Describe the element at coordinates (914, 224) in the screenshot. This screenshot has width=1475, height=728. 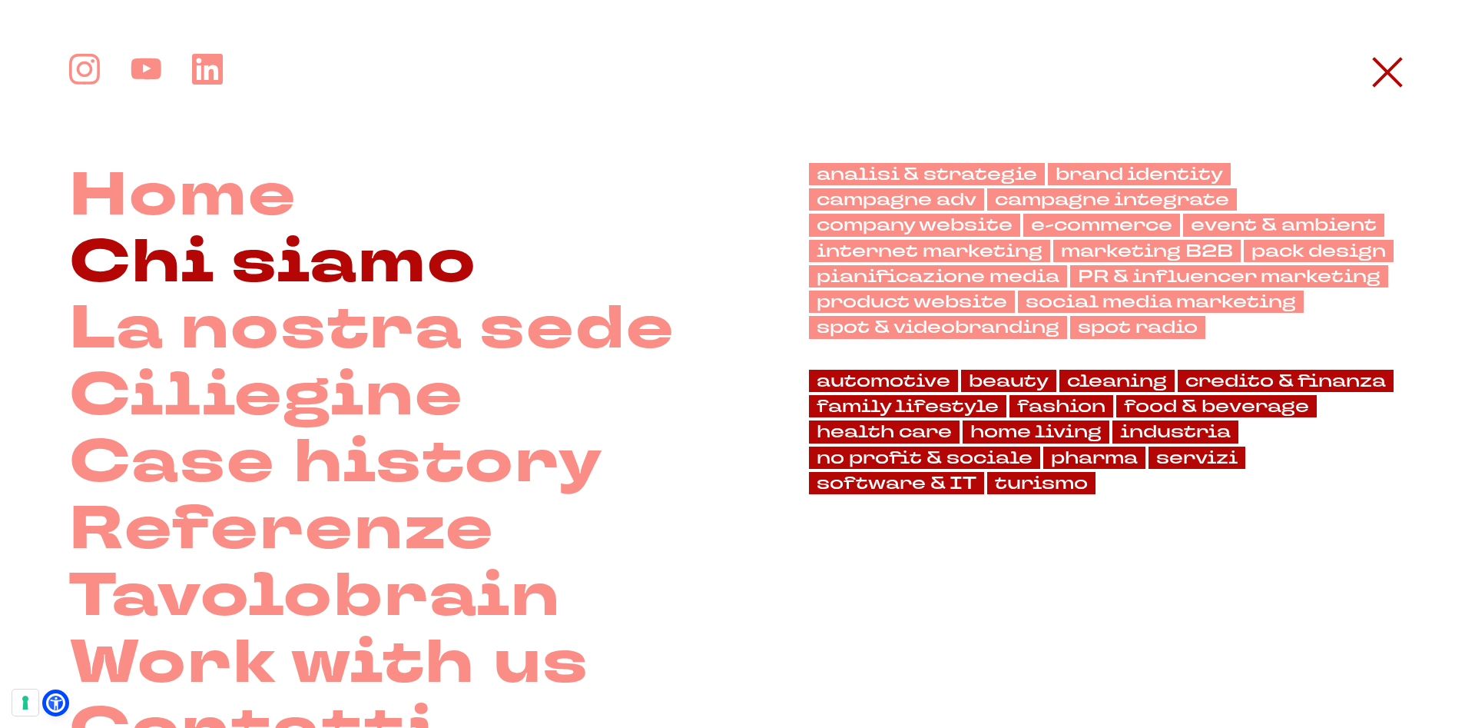
I see `a: company website` at that location.